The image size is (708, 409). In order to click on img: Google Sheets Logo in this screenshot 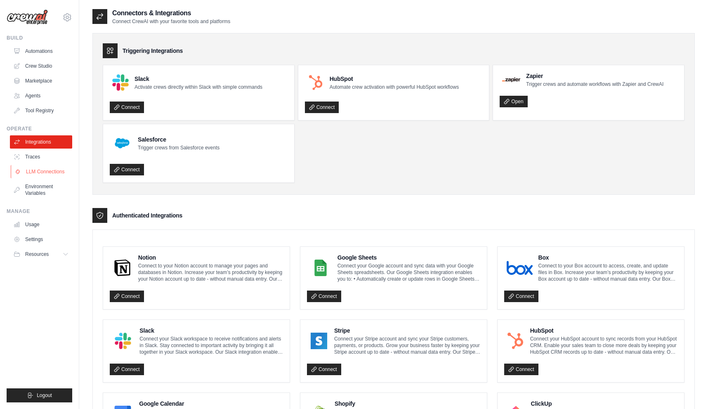, I will do `click(321, 268)`.